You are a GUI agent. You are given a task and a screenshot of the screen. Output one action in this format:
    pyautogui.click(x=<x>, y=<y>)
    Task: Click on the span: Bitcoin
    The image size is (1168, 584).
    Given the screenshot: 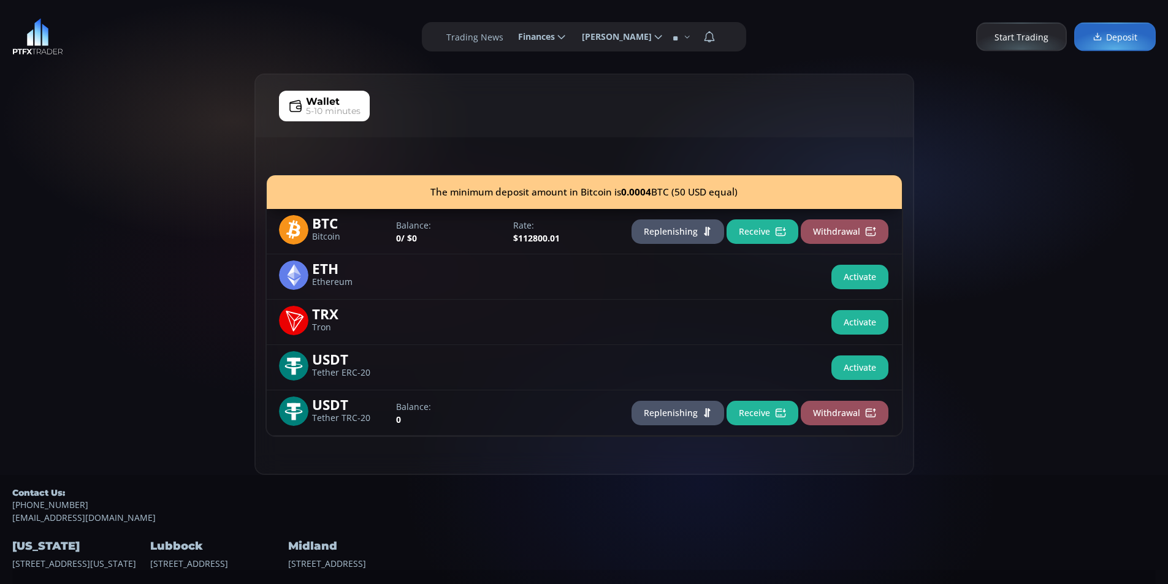 What is the action you would take?
    pyautogui.click(x=349, y=237)
    